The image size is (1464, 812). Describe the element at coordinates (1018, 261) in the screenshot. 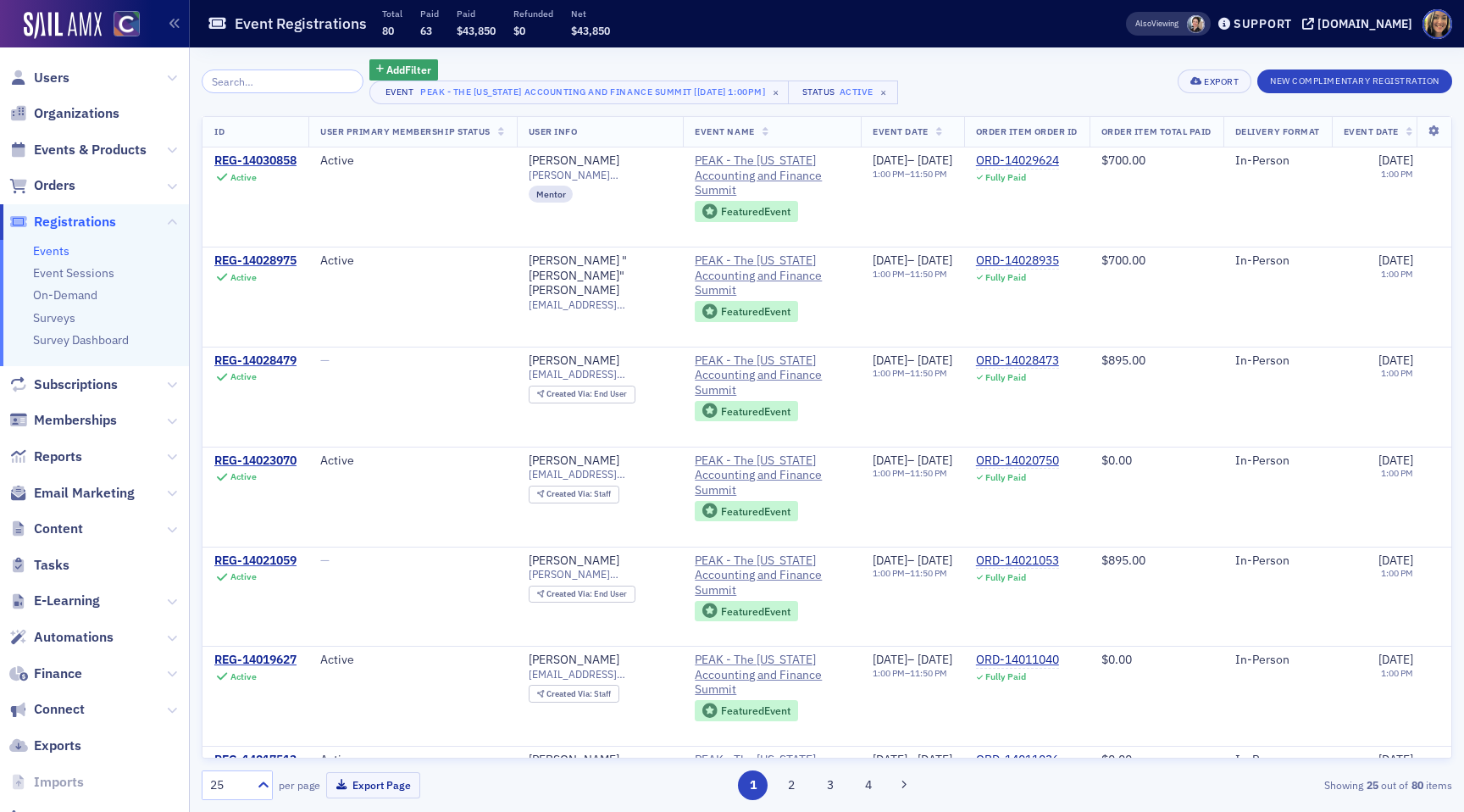

I see `a: ORD-14028935` at that location.